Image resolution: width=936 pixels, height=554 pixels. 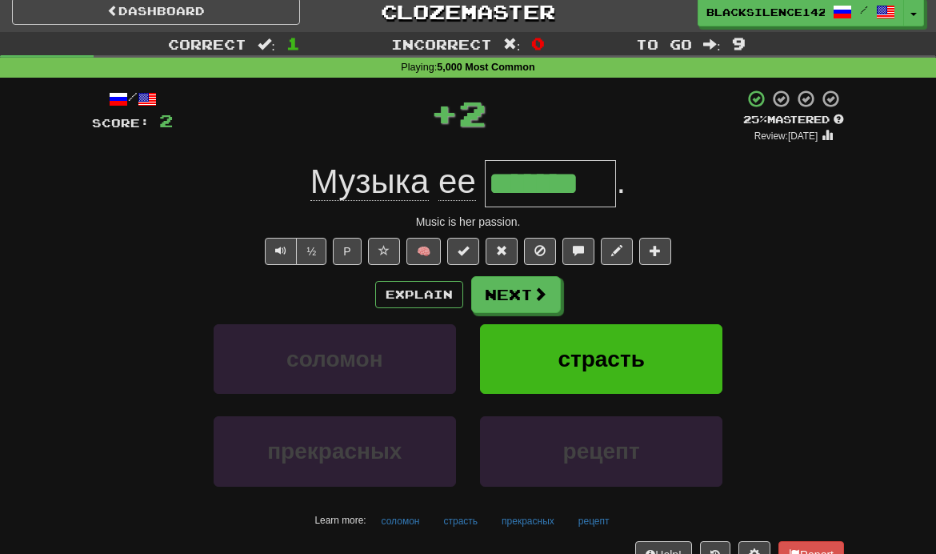 What do you see at coordinates (121, 122) in the screenshot?
I see `span: Score:` at bounding box center [121, 122].